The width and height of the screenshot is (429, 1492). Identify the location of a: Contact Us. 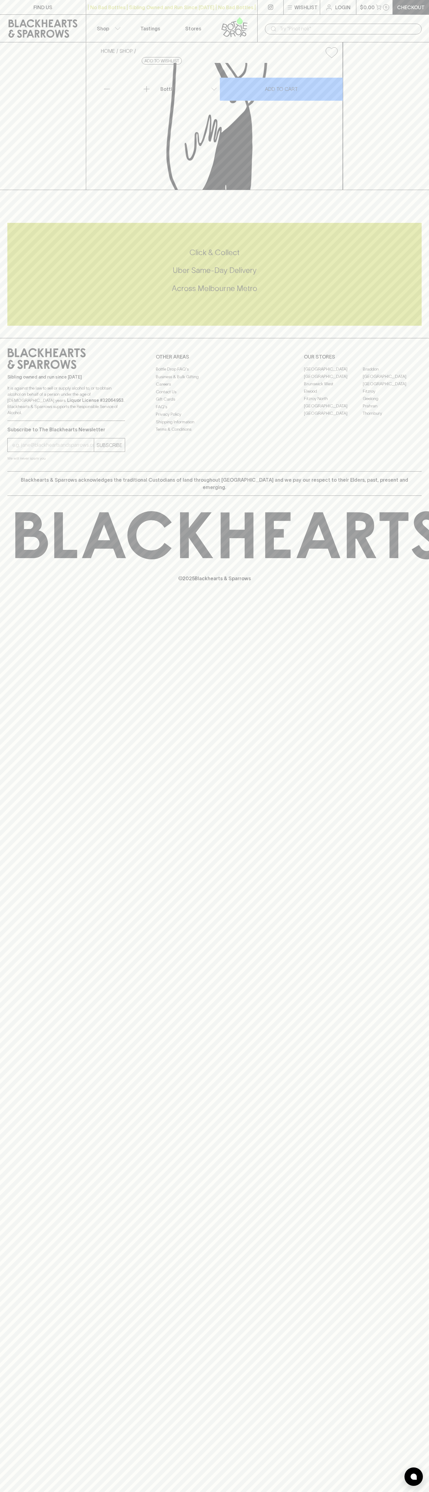
(215, 392).